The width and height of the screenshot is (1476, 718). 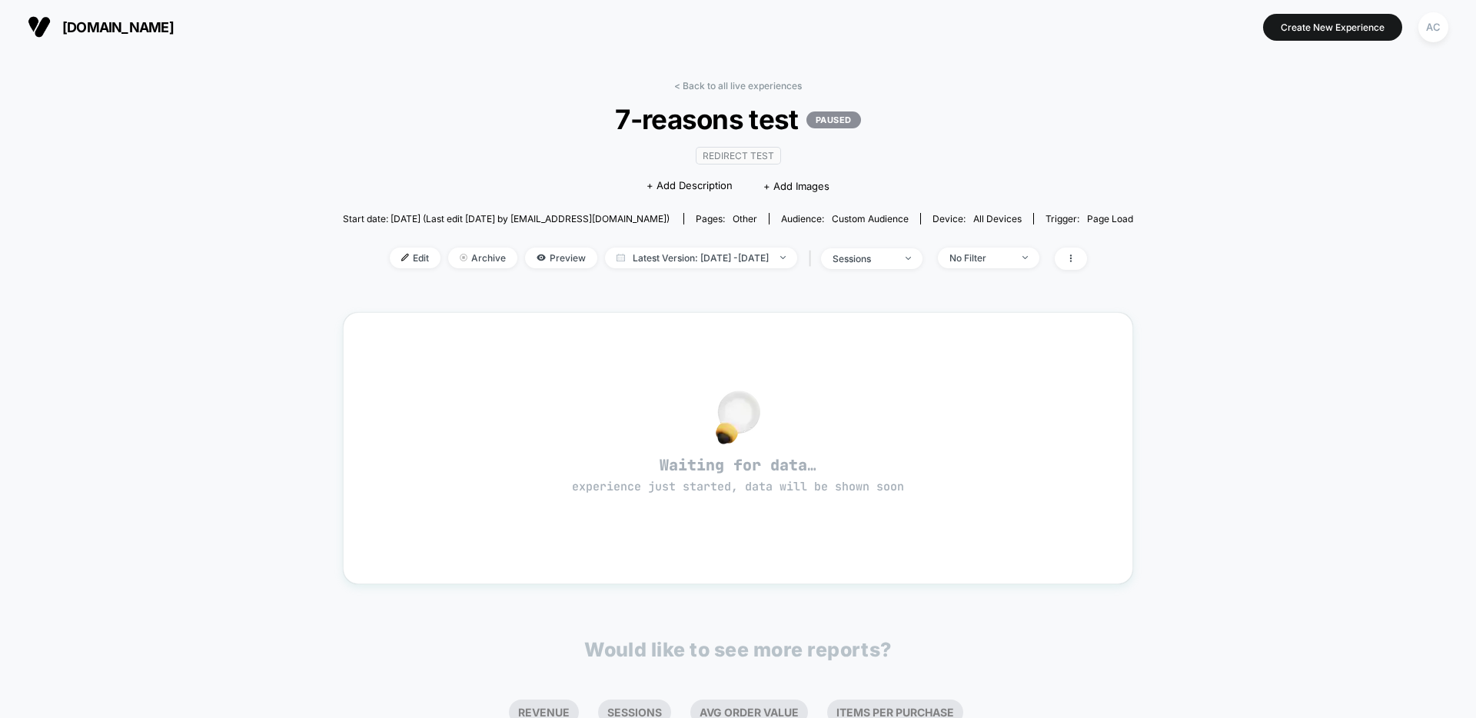 I want to click on img: Visually logo, so click(x=39, y=27).